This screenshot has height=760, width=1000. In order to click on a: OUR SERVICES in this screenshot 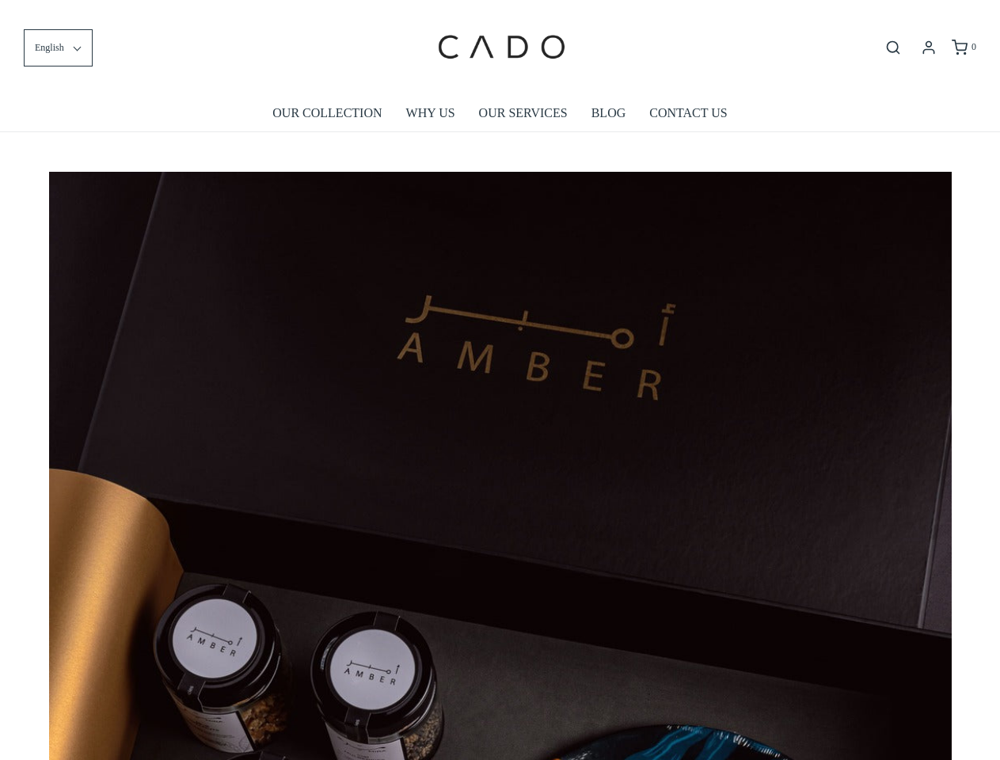, I will do `click(523, 113)`.